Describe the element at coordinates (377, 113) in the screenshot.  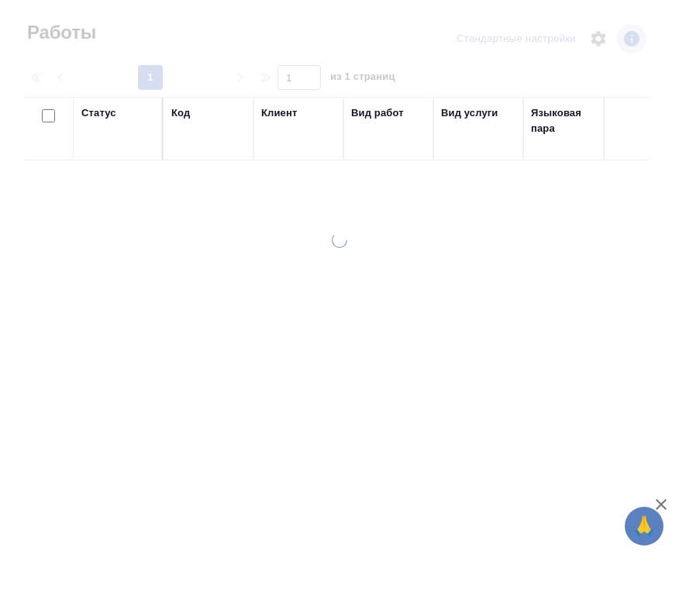
I see `div: Вид работ` at that location.